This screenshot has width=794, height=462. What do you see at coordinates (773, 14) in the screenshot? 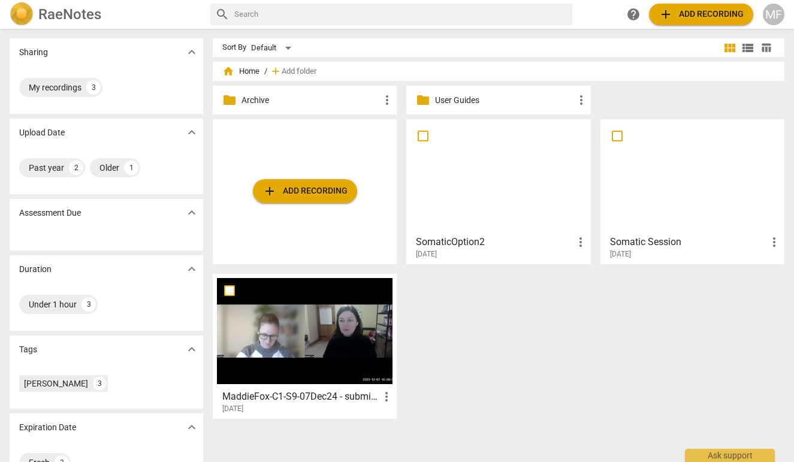
I see `div: MF` at bounding box center [773, 14].